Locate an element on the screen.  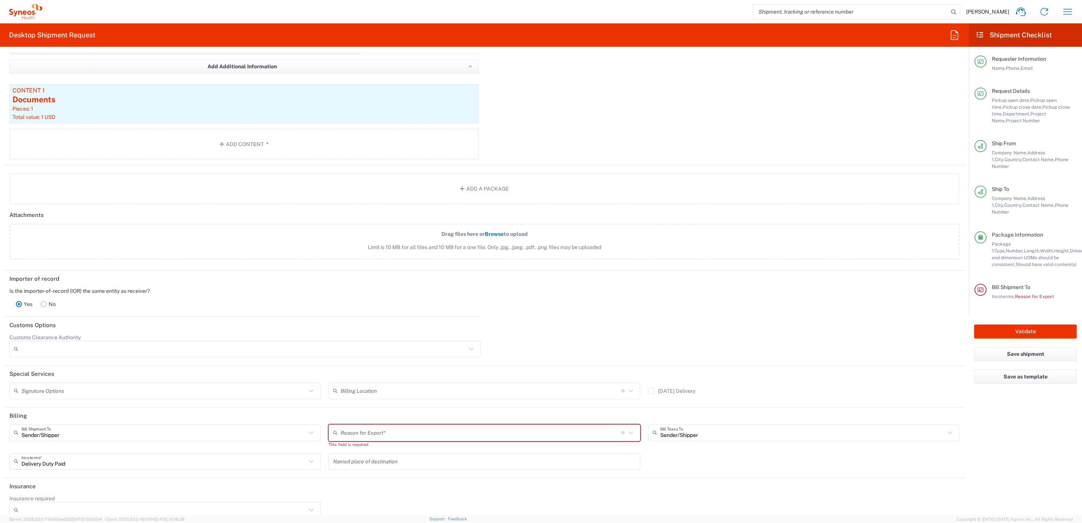
h2: Insurance is located at coordinates (23, 486).